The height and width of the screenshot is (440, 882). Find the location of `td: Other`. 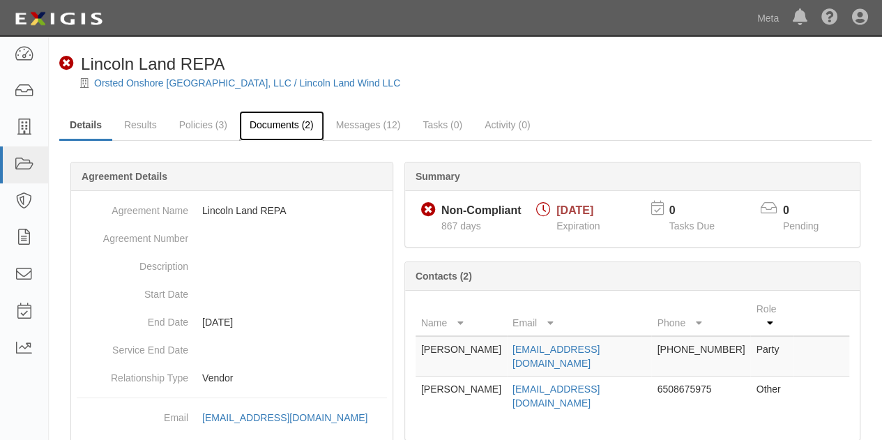

td: Other is located at coordinates (772, 396).